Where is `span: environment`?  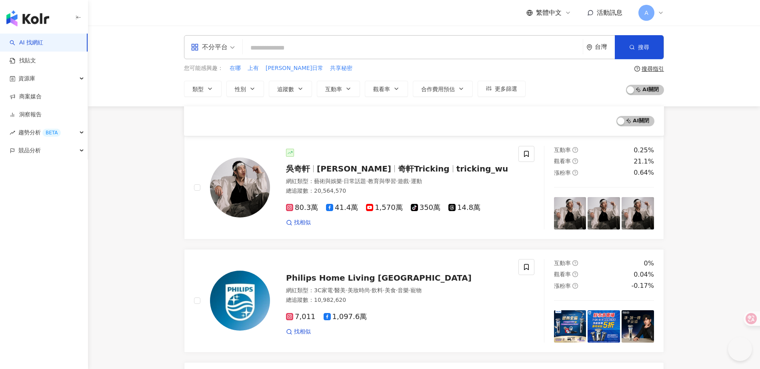
span: environment is located at coordinates (589, 47).